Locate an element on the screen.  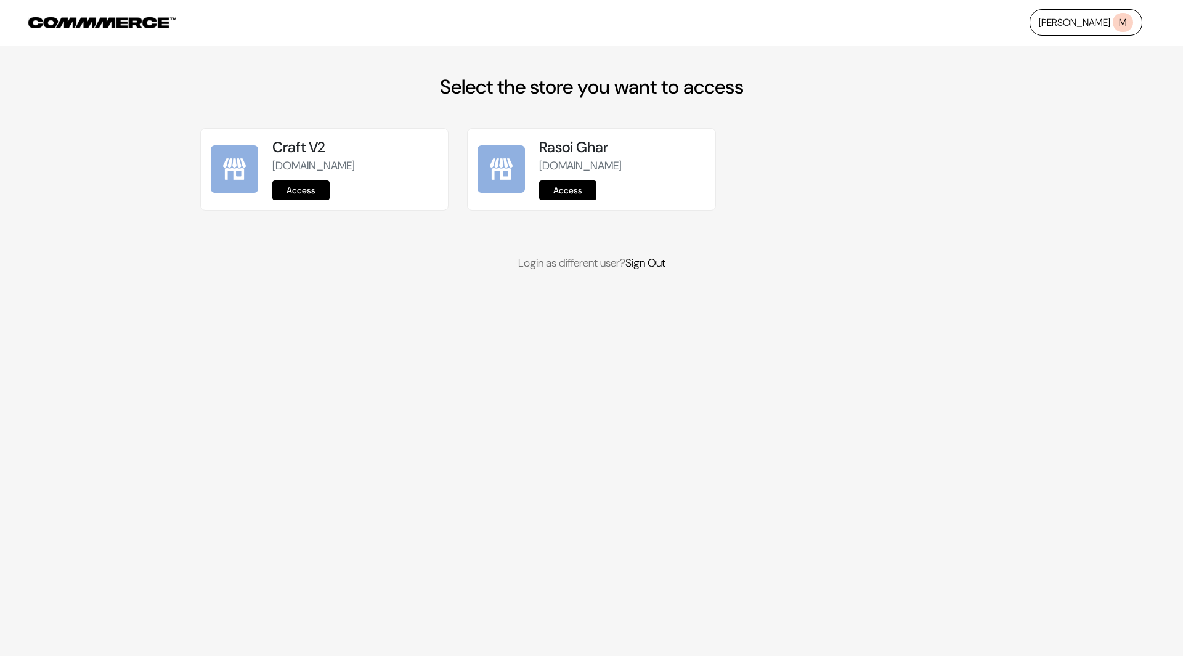
p: Login as different user? is located at coordinates (591, 263).